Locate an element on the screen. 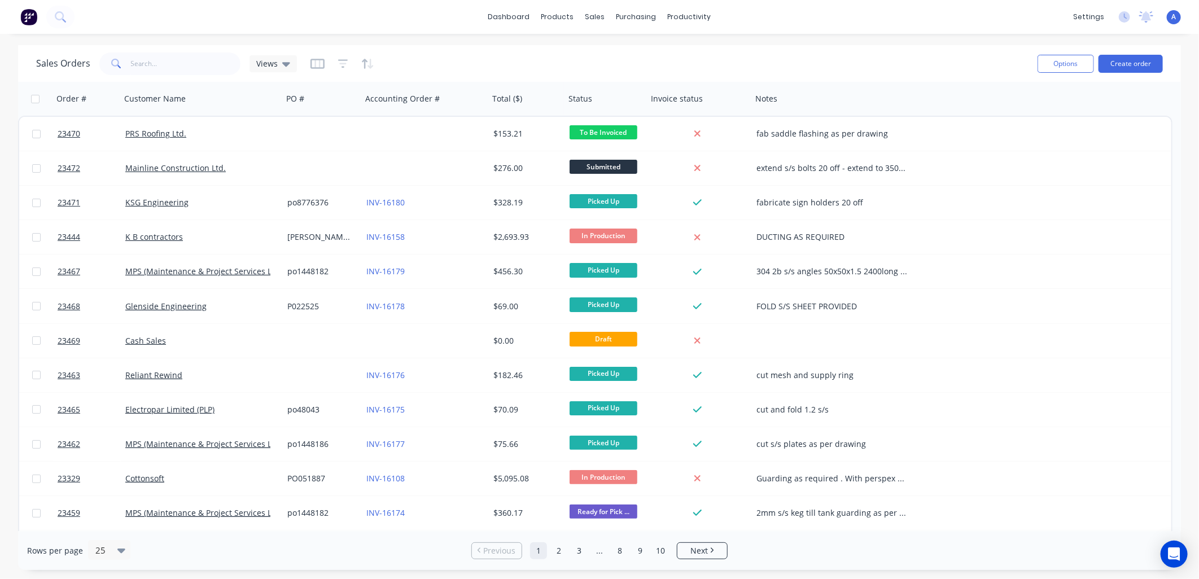 The width and height of the screenshot is (1199, 579). div: $70.09 is located at coordinates (525, 410).